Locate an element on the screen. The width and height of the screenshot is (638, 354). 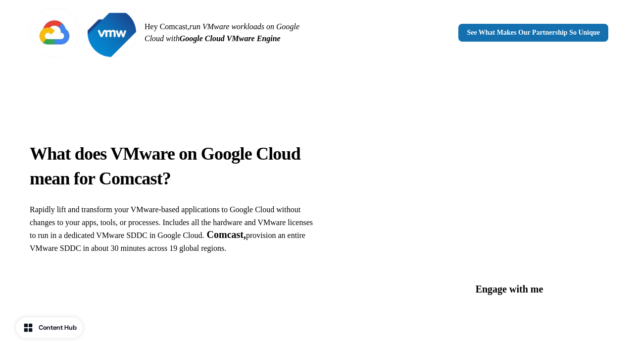
span: Rapidly lift and transform your VMware-based applications to Google Cloud without changes to your... is located at coordinates (171, 222).